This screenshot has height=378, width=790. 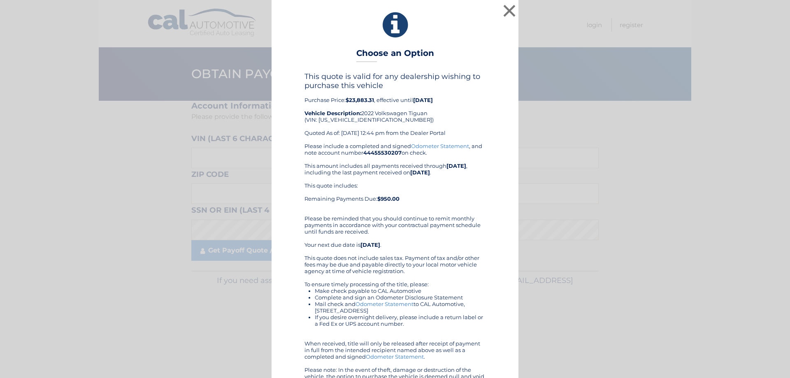 What do you see at coordinates (395, 81) in the screenshot?
I see `h4: This quote is valid for any dealership wishing to purchase this vehicle` at bounding box center [395, 81].